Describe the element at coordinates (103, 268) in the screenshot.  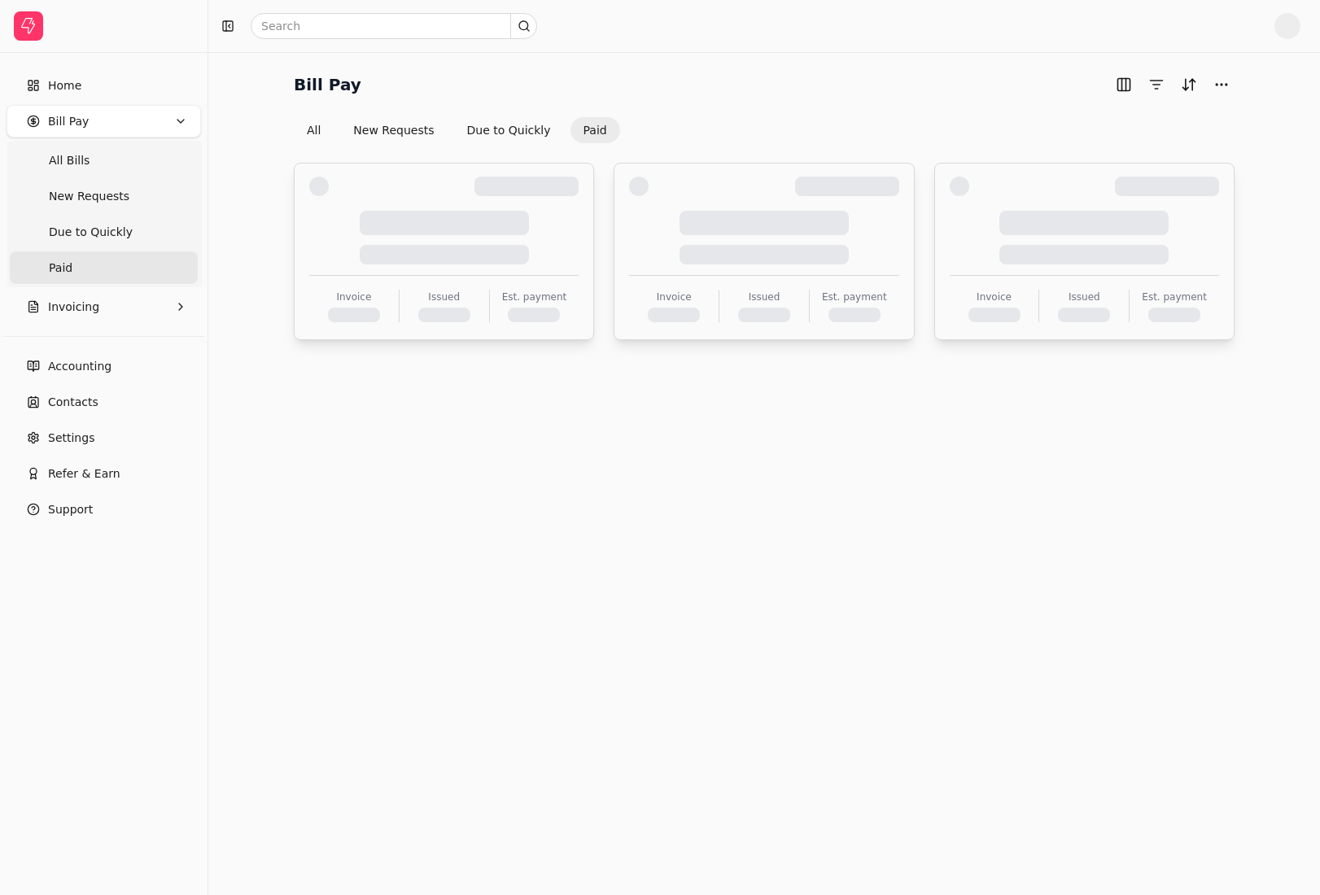
I see `a: Paid` at that location.